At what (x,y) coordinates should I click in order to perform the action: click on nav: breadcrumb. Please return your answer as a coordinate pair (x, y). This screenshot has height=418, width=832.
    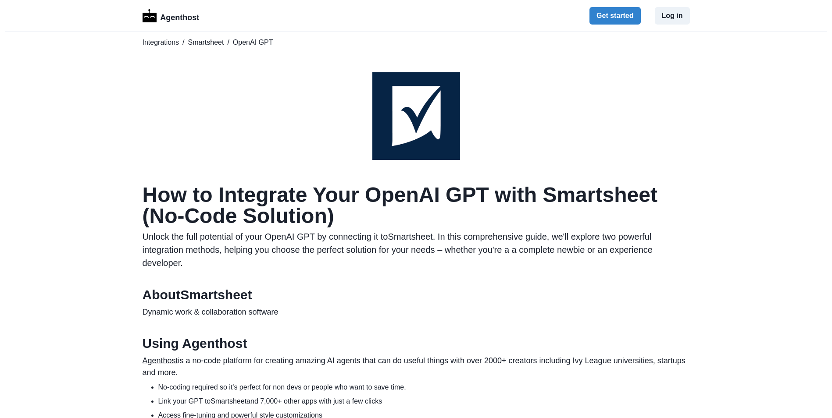
    Looking at the image, I should click on (416, 43).